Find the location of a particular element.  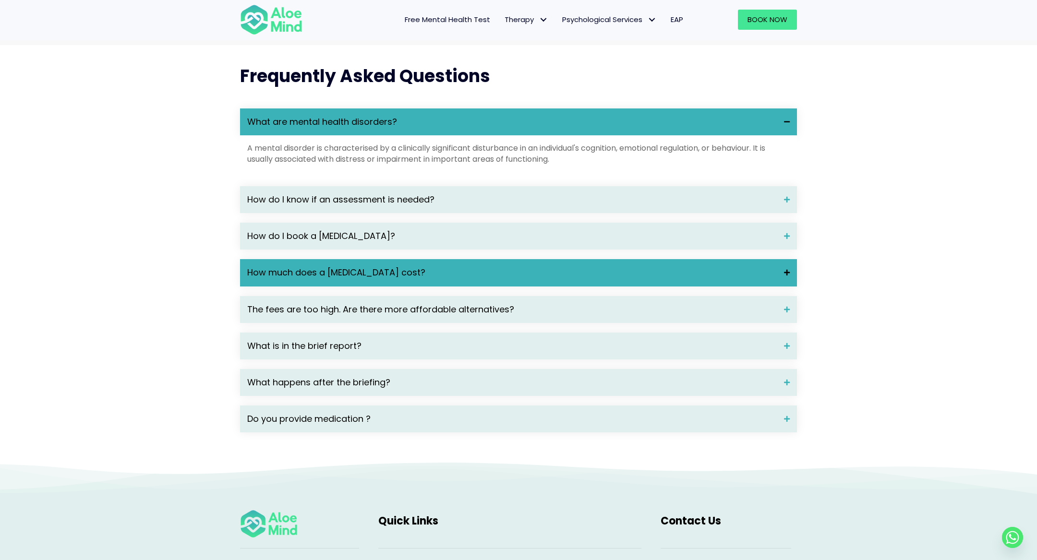

span: Free Mental Health Test is located at coordinates (447, 19).